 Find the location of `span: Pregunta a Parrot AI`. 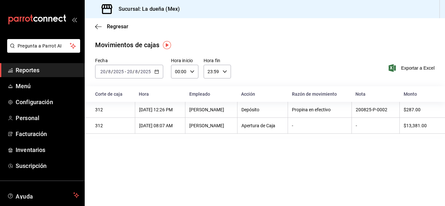

span: Pregunta a Parrot AI is located at coordinates (44, 46).